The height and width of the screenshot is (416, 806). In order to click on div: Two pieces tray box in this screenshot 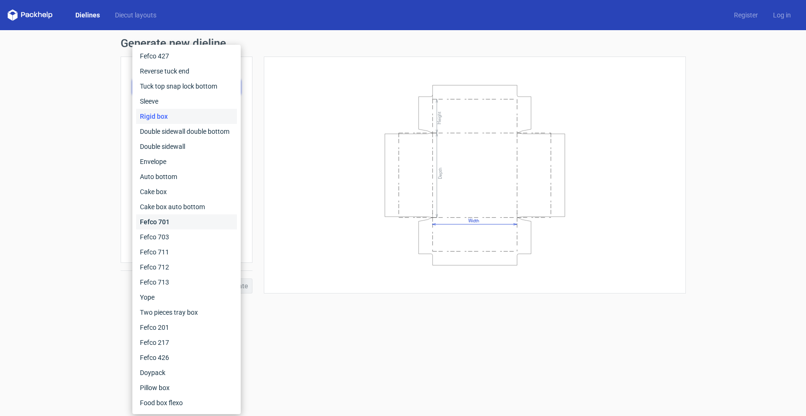, I will do `click(187, 312)`.